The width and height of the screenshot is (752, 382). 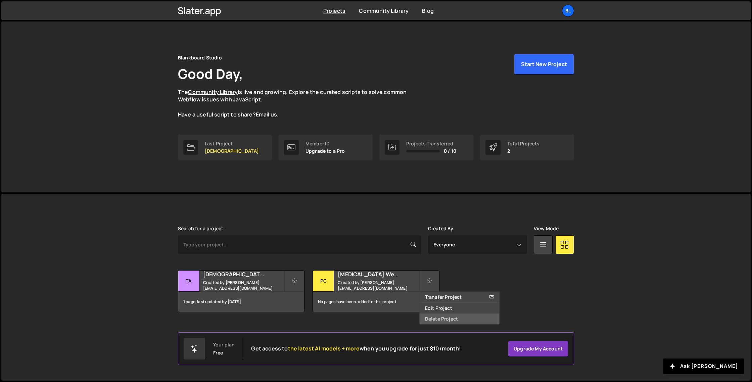 I want to click on div: PC, so click(x=323, y=281).